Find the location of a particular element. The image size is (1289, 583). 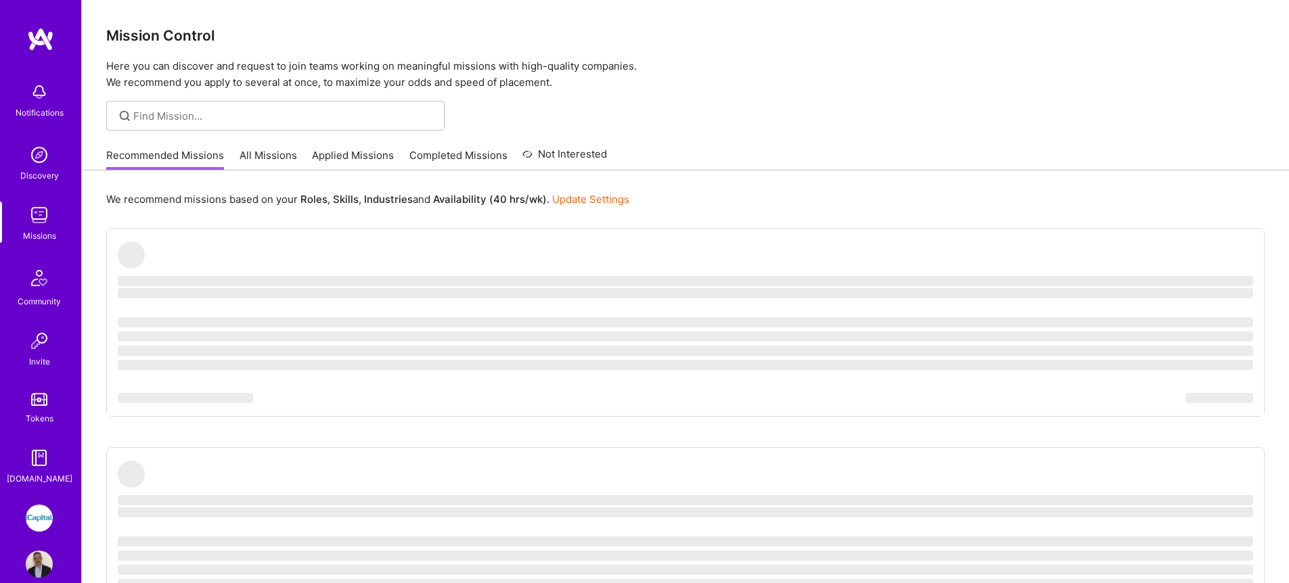

a: Recommended Missions is located at coordinates (165, 159).